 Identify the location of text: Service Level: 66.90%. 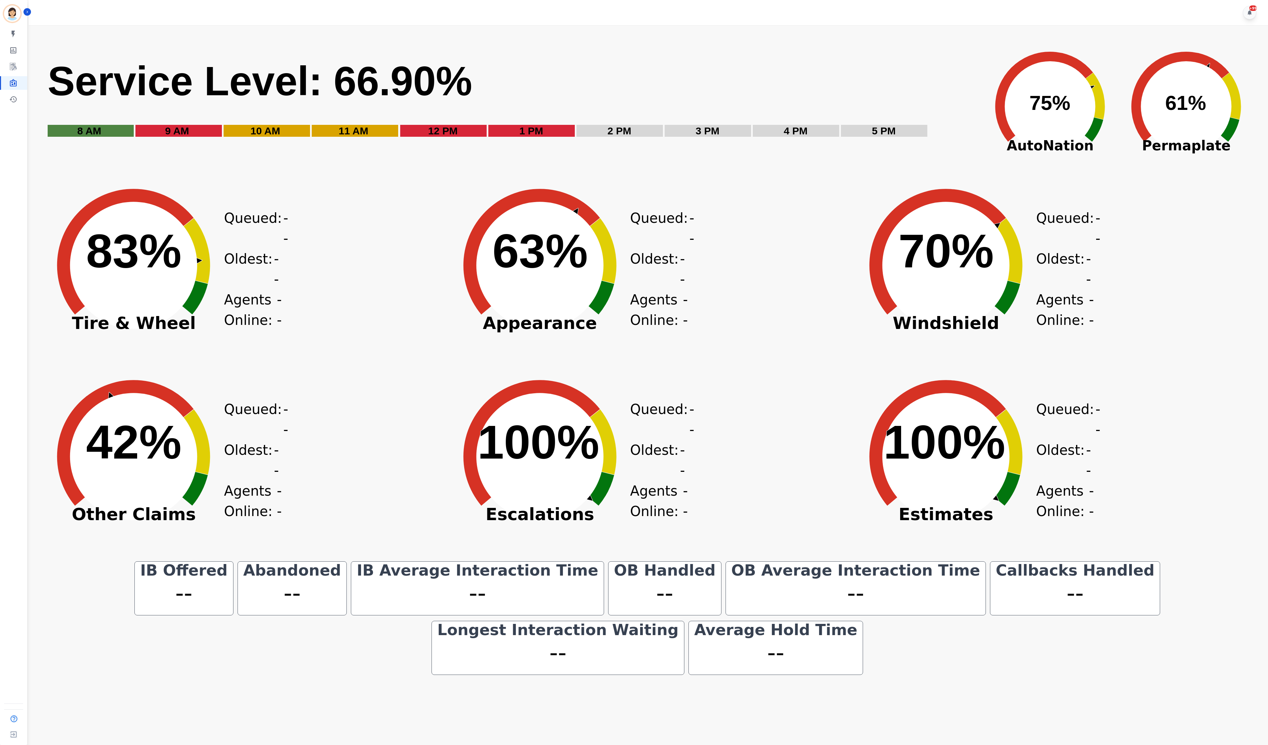
(260, 81).